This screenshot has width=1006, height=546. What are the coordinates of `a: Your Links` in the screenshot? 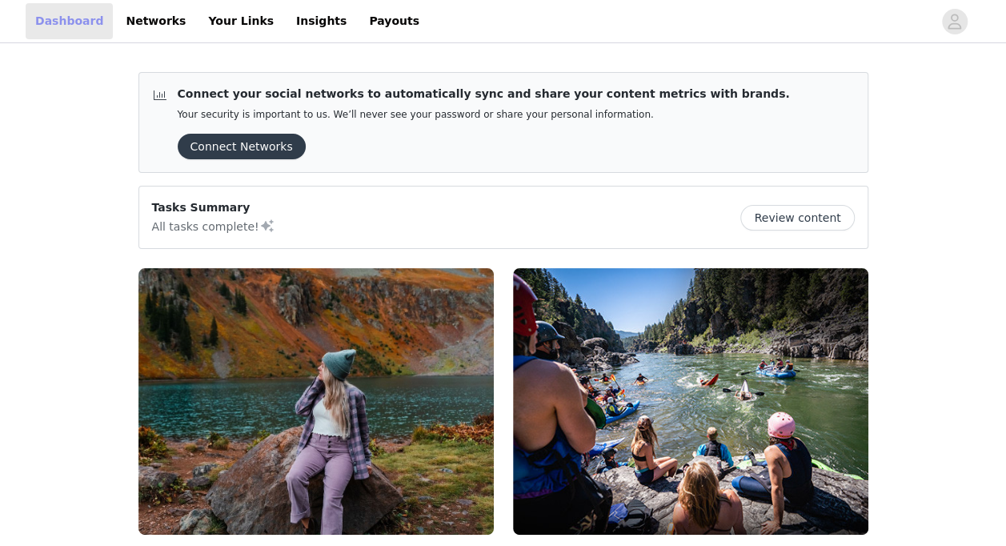 It's located at (241, 21).